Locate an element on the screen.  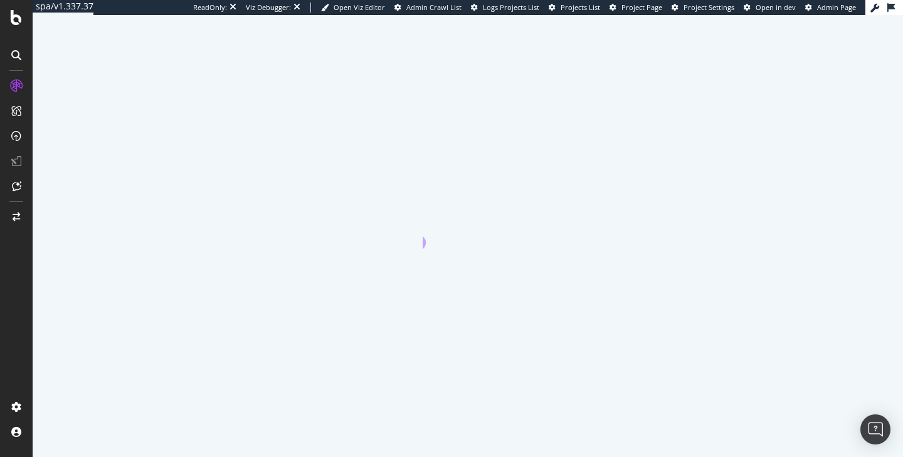
span: Open Viz Editor is located at coordinates (359, 7).